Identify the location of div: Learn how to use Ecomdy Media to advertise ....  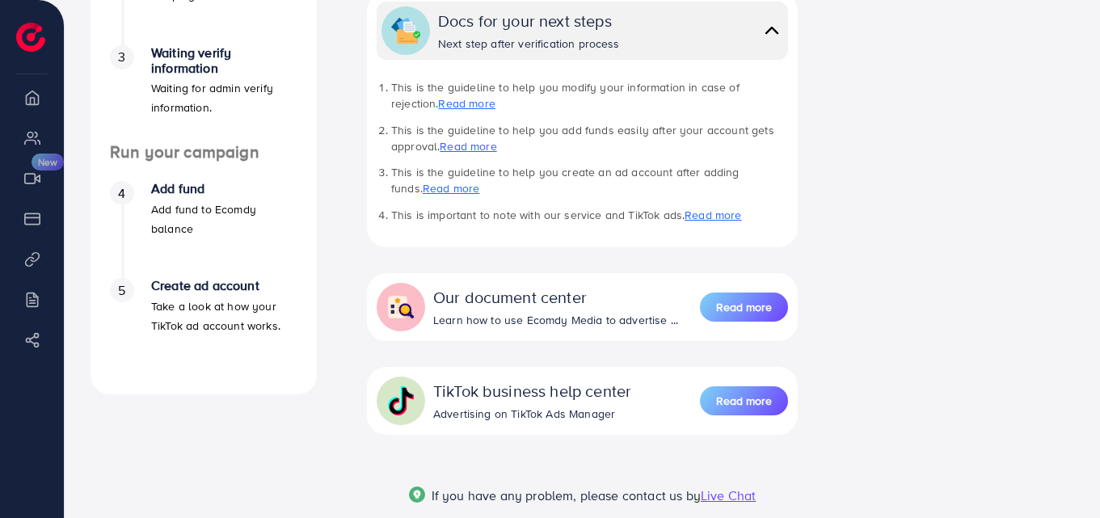
(555, 320).